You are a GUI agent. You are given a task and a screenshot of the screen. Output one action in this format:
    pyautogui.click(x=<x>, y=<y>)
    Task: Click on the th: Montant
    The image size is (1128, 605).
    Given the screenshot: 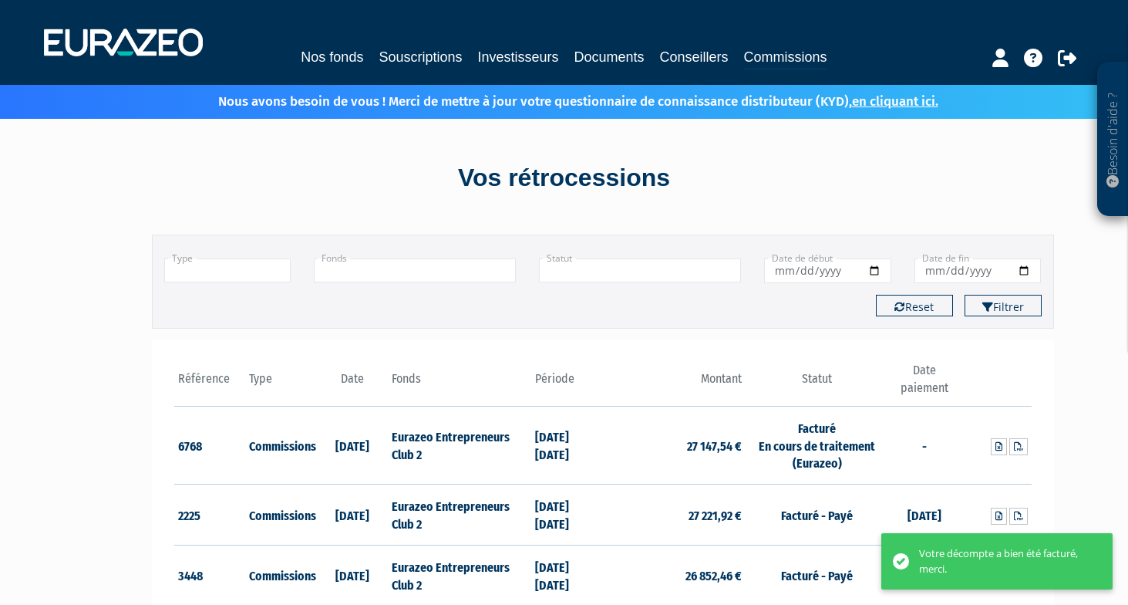 What is the action you would take?
    pyautogui.click(x=674, y=383)
    